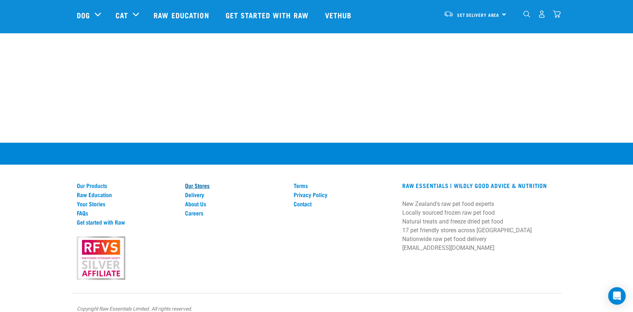 Image resolution: width=633 pixels, height=312 pixels. Describe the element at coordinates (126, 204) in the screenshot. I see `a: Your Stories` at that location.